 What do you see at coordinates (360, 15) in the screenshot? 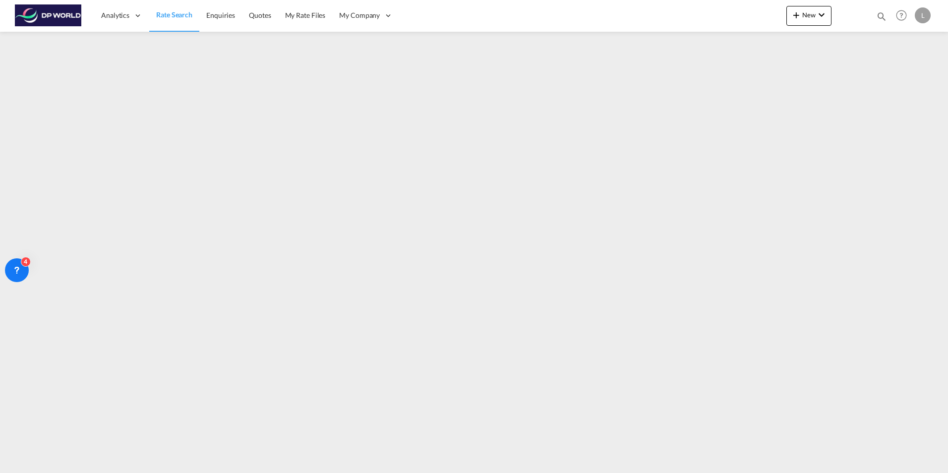
I see `span: My Company` at bounding box center [360, 15].